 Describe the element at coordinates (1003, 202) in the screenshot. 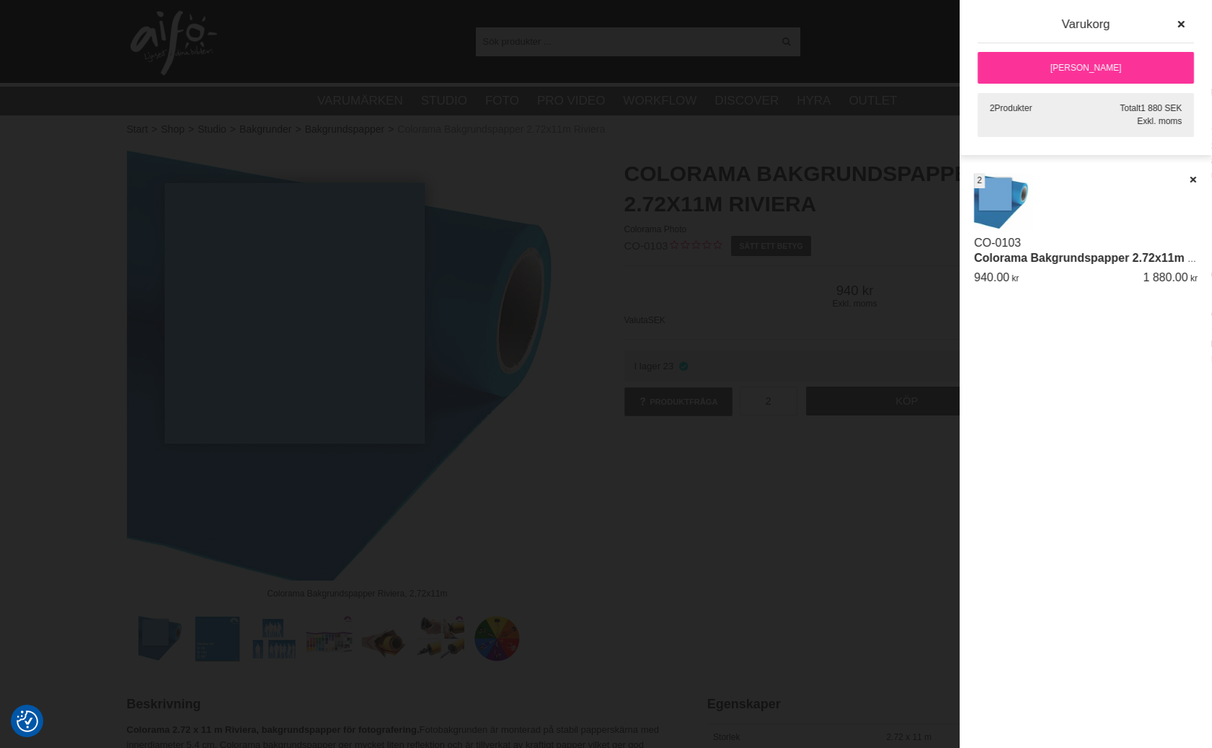

I see `img: Colorama Bakgrundspapper 2.72x11m Riviera` at that location.